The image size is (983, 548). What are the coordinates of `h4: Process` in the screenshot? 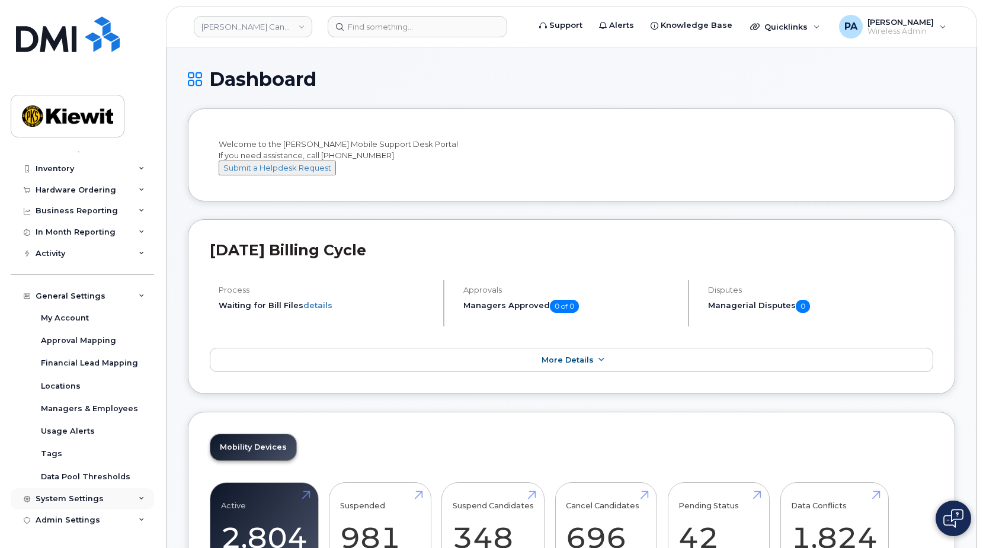 It's located at (326, 290).